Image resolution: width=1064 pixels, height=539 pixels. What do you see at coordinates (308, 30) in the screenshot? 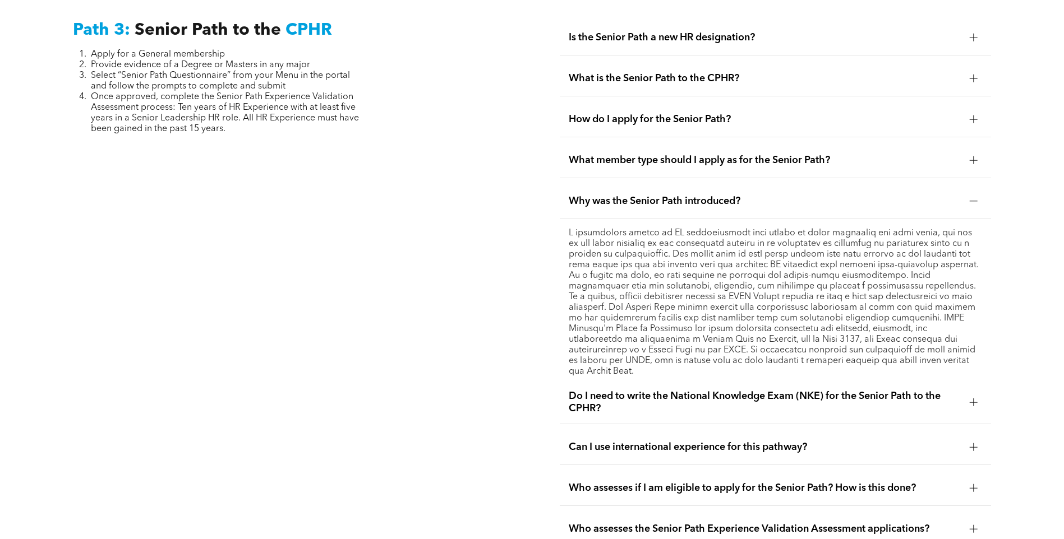
I see `span: CPHR` at bounding box center [308, 30].